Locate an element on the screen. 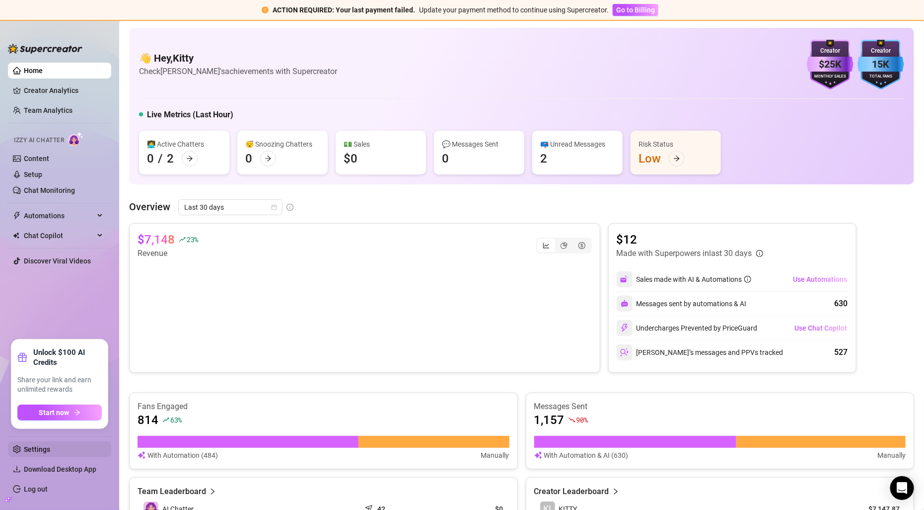 The width and height of the screenshot is (924, 510). button: Use Automations is located at coordinates (820, 279).